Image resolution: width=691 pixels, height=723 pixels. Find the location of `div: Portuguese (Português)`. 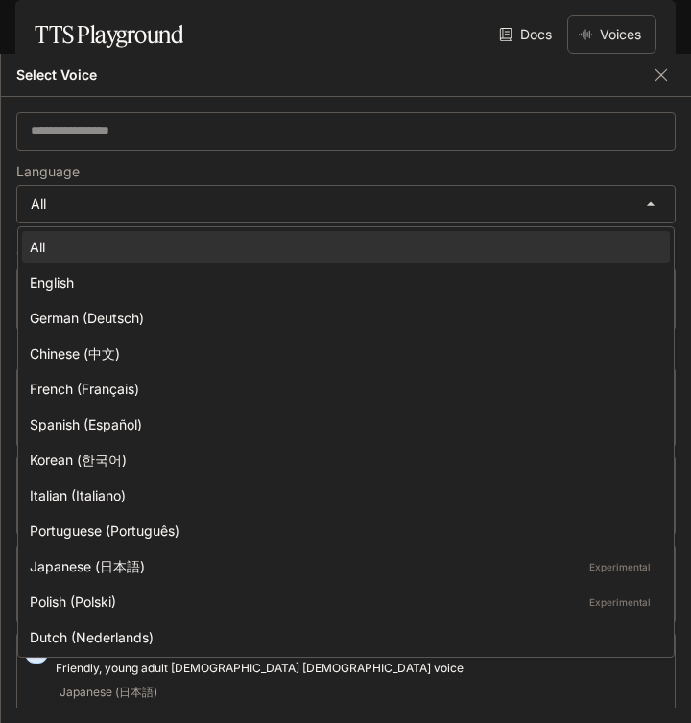

div: Portuguese (Português) is located at coordinates (341, 530).